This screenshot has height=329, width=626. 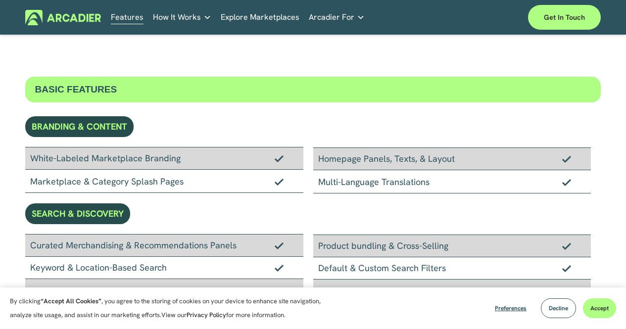 What do you see at coordinates (452, 182) in the screenshot?
I see `div: Multi-Language Translations` at bounding box center [452, 182].